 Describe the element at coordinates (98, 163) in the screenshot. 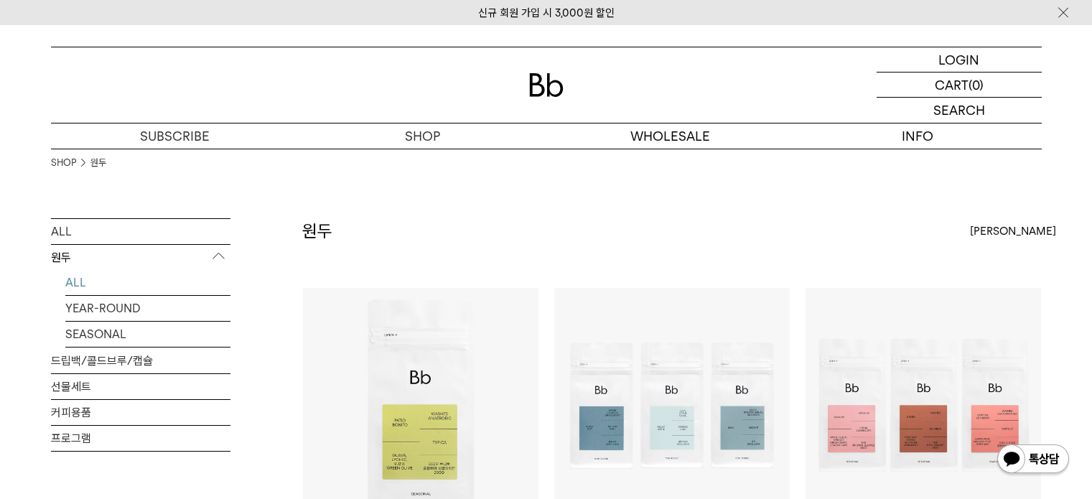

I see `a: 원두` at that location.